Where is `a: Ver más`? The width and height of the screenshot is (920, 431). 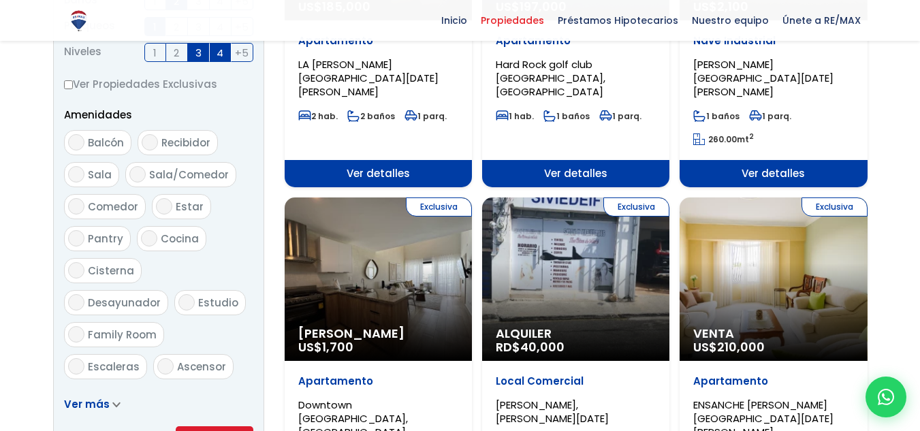
a: Ver más is located at coordinates (92, 404).